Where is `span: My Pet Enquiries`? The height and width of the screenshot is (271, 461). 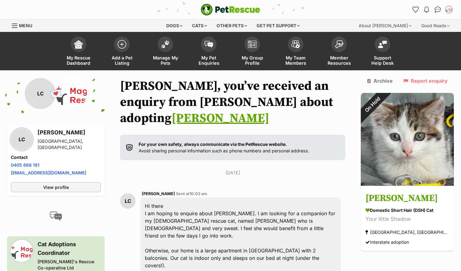 span: My Pet Enquiries is located at coordinates (209, 60).